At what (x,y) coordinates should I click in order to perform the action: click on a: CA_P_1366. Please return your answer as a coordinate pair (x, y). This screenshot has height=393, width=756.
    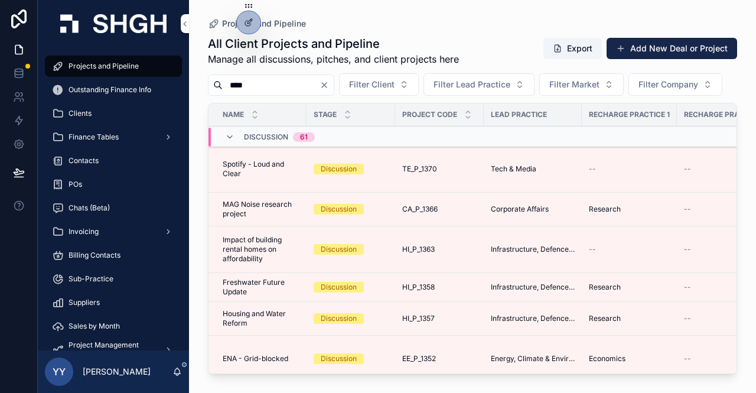
    Looking at the image, I should click on (440, 209).